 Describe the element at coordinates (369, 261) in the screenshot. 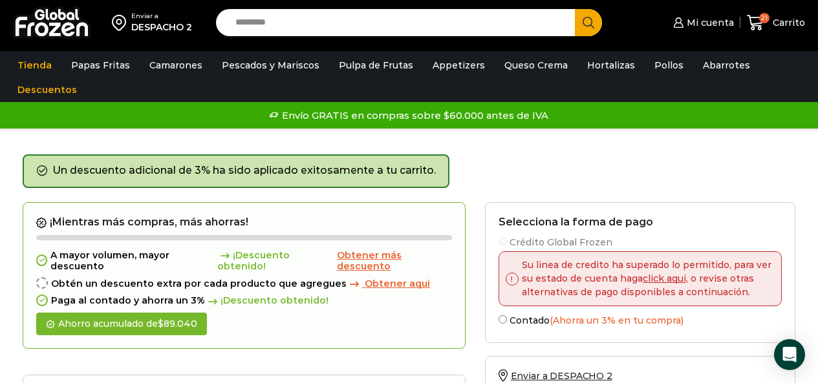

I see `span: Obtener más descuento` at that location.